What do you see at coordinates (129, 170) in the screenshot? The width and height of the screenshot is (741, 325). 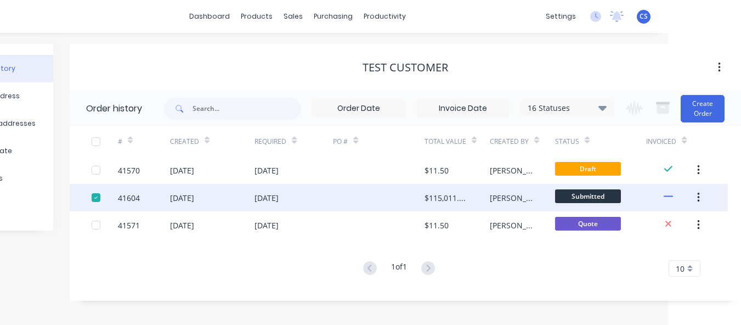 I see `div: 41570` at bounding box center [129, 170].